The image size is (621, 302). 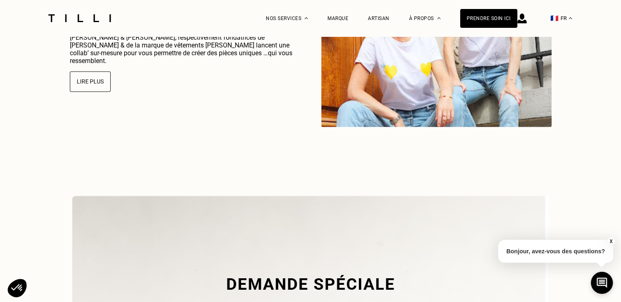 What do you see at coordinates (611, 241) in the screenshot?
I see `button: X` at bounding box center [611, 241].